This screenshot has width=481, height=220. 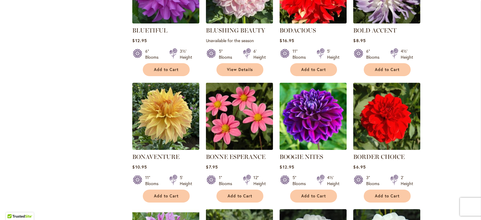 What do you see at coordinates (166, 22) in the screenshot?
I see `a: Bluetiful` at bounding box center [166, 22].